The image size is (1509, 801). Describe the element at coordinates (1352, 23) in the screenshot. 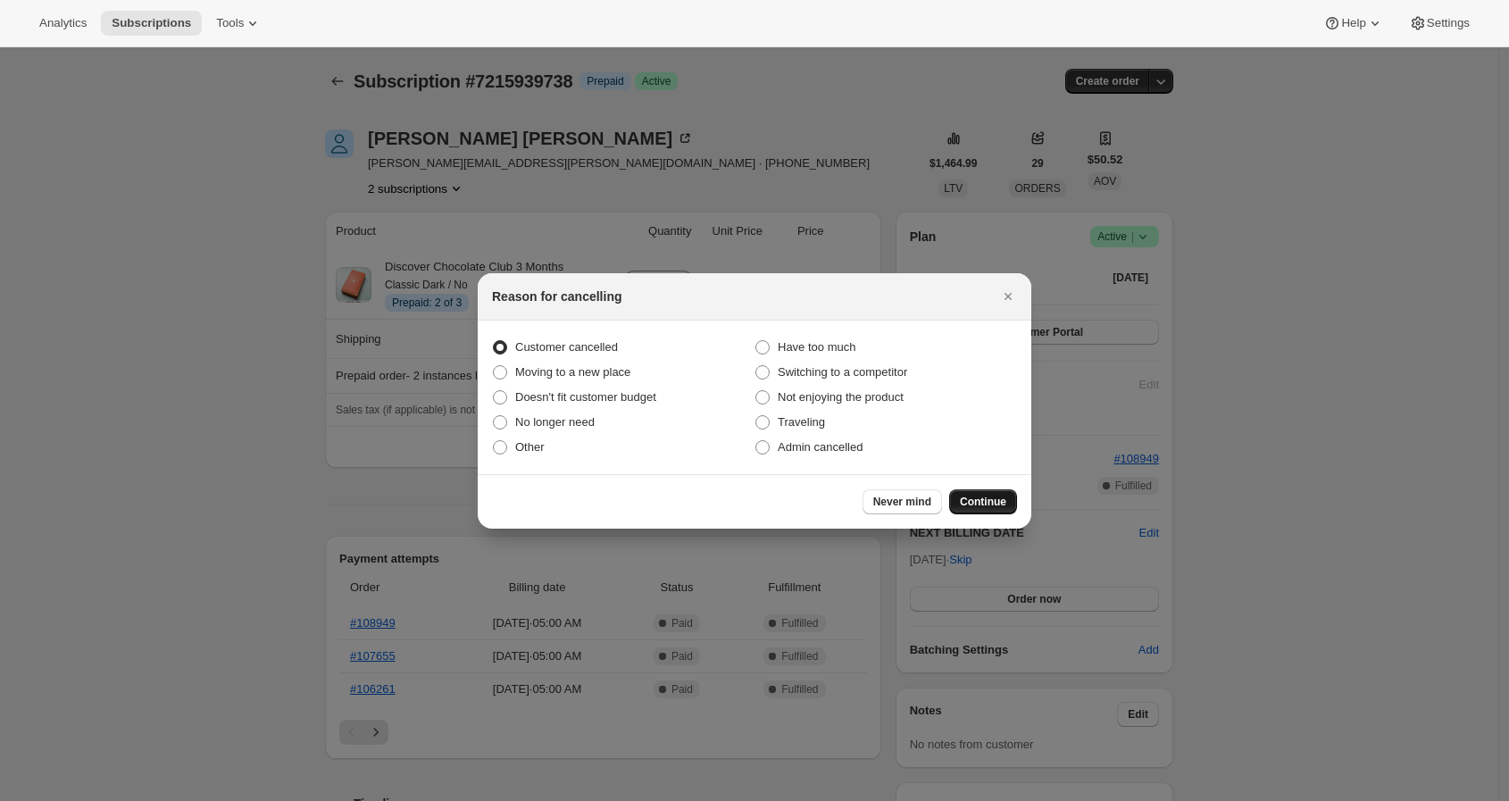

I see `span: Help` at that location.